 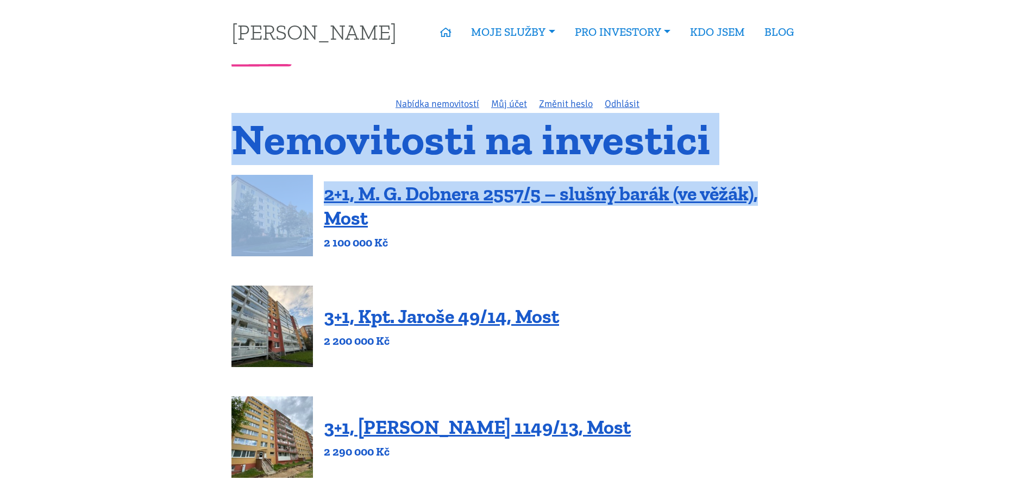 What do you see at coordinates (541, 206) in the screenshot?
I see `a: 2+1, M. G. Dobnera 2557/5 – slušný barák (ve věžák), Most` at bounding box center [541, 206].